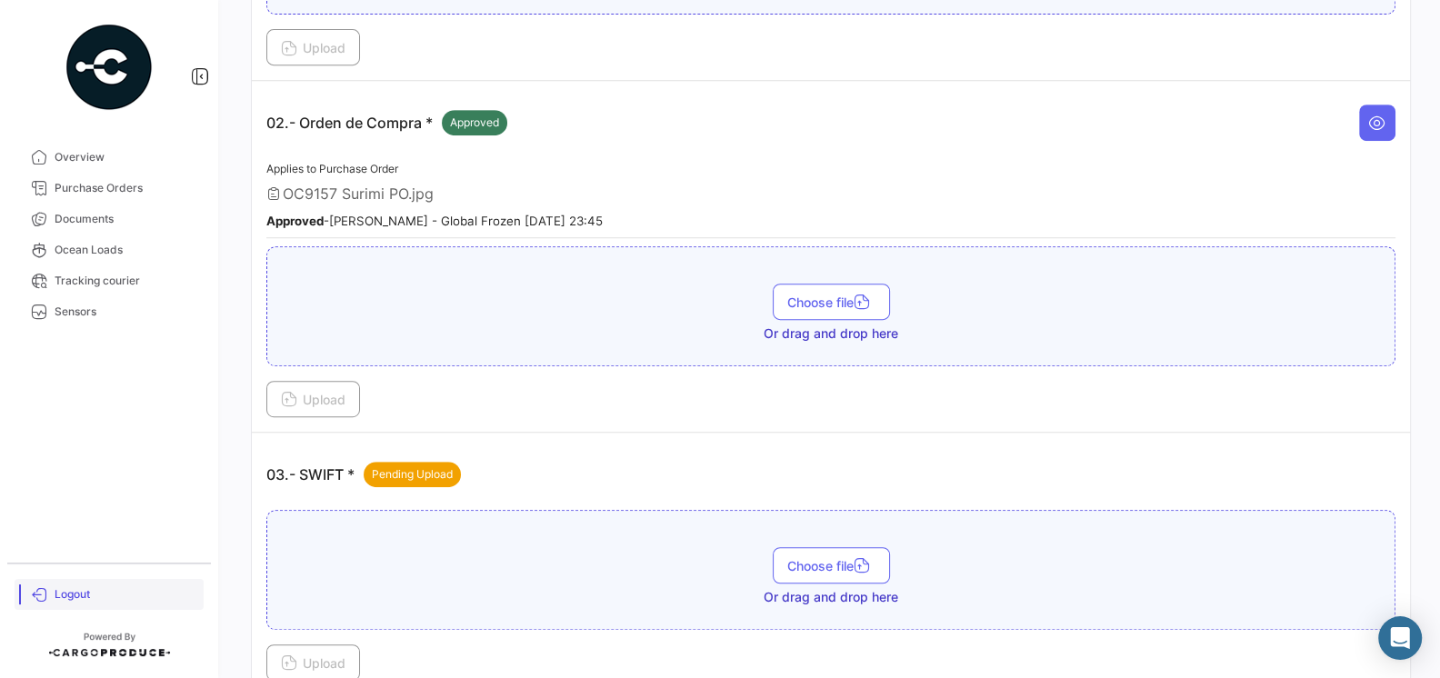 The image size is (1440, 678). Describe the element at coordinates (109, 312) in the screenshot. I see `a: Sensors` at that location.